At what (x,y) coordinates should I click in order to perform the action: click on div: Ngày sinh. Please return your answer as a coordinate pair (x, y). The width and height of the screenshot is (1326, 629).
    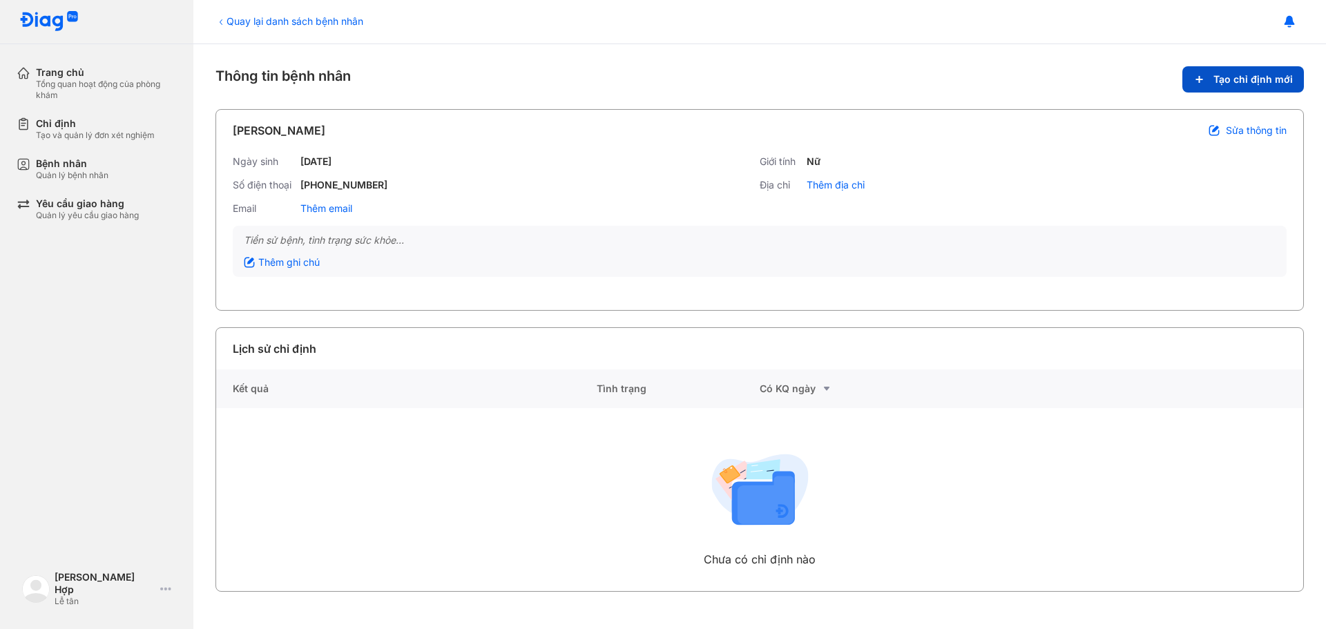
    Looking at the image, I should click on (264, 162).